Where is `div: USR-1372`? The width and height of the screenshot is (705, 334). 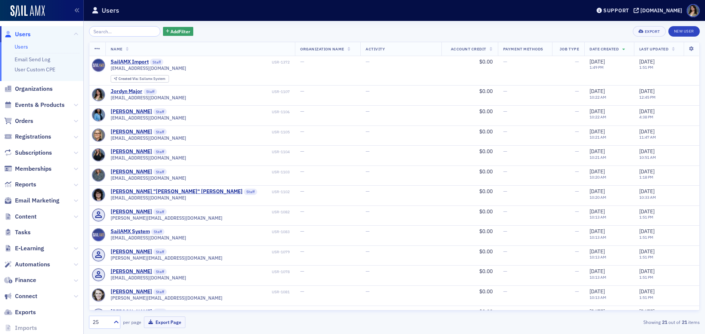
div: USR-1372 is located at coordinates (227, 62).